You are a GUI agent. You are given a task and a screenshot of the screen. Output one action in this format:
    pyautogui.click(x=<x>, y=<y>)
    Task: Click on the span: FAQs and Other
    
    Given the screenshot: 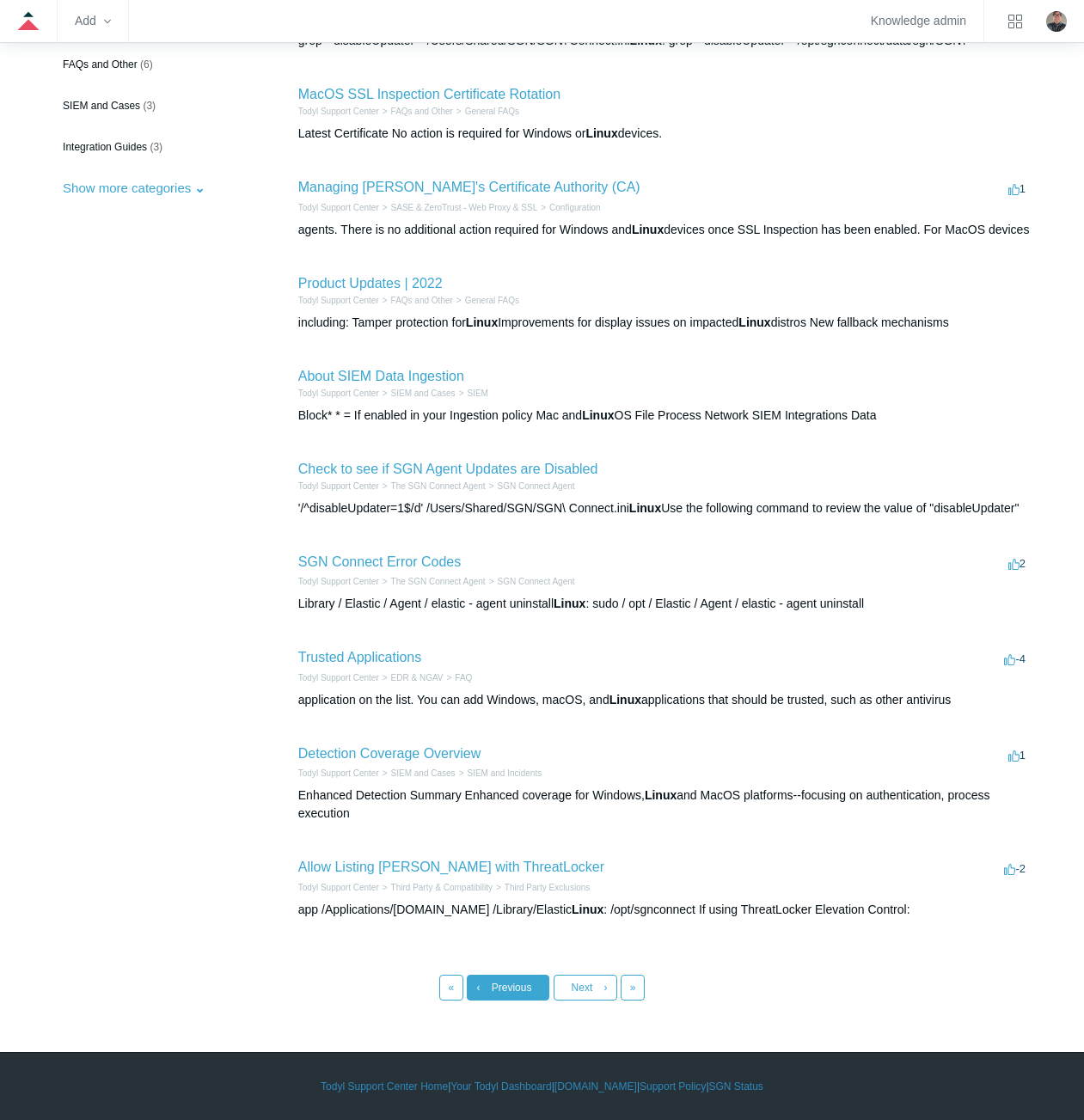 What is the action you would take?
    pyautogui.click(x=100, y=65)
    